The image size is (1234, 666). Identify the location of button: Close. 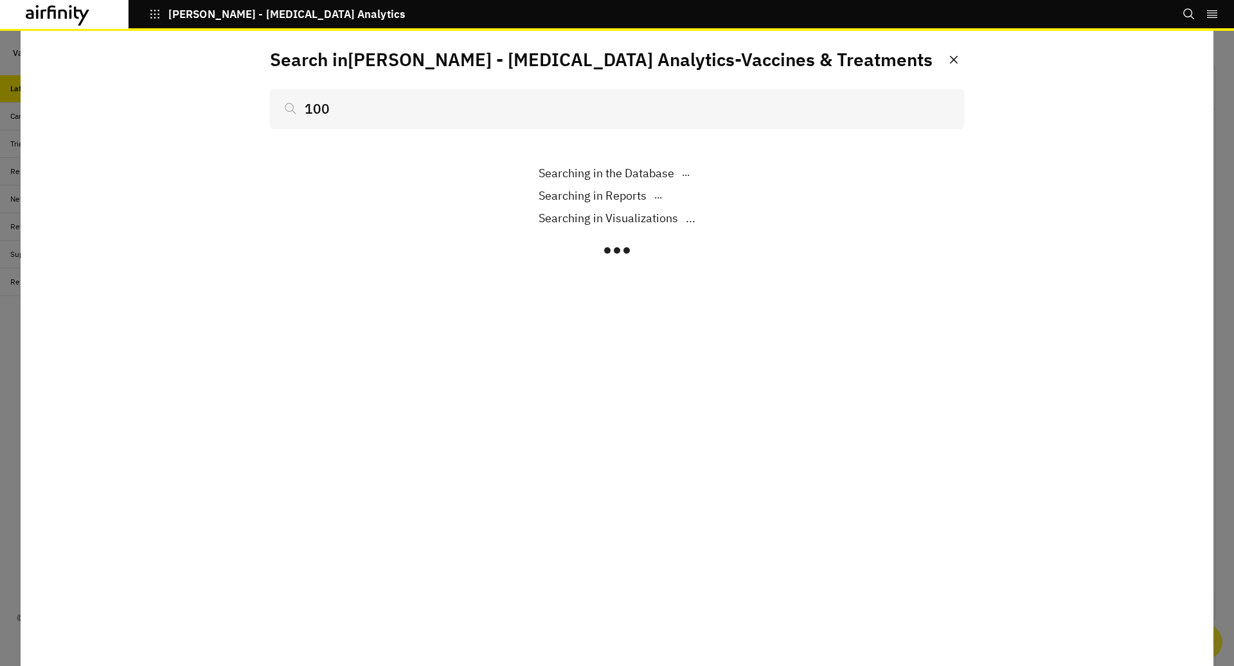
(953, 60).